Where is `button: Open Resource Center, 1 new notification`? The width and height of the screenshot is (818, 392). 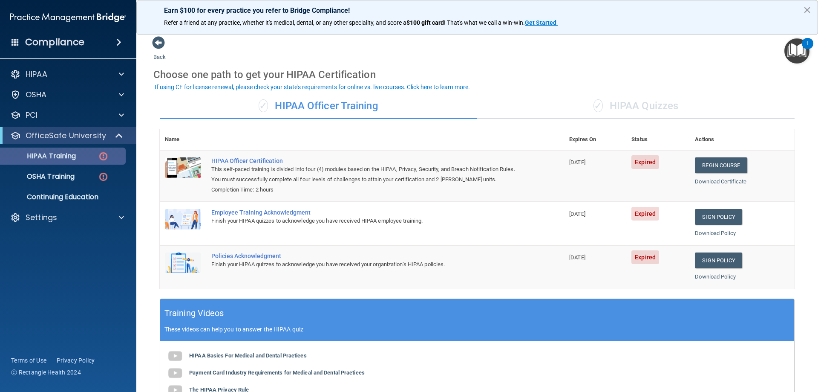
button: Open Resource Center, 1 new notification is located at coordinates (797, 51).